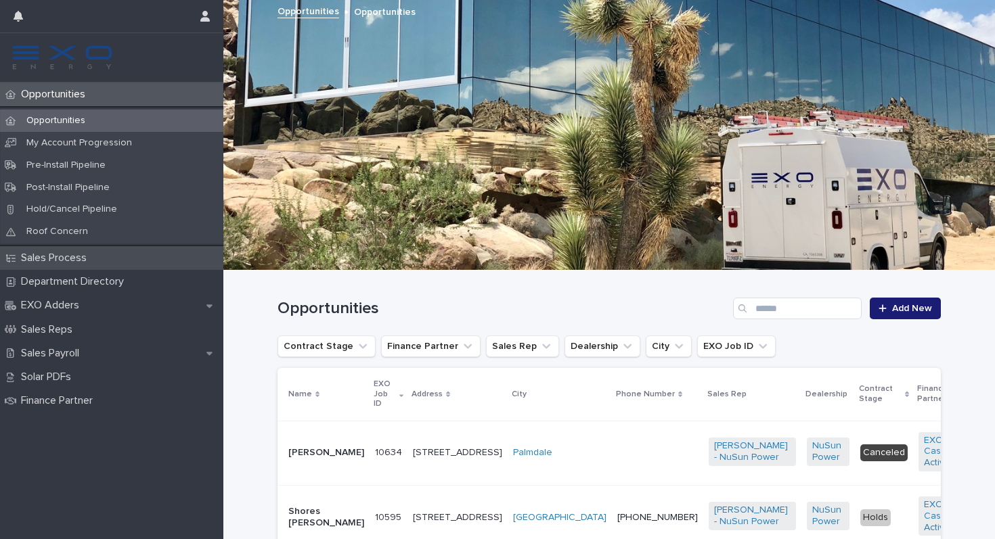 The height and width of the screenshot is (539, 995). Describe the element at coordinates (875, 518) in the screenshot. I see `div: Holds` at that location.